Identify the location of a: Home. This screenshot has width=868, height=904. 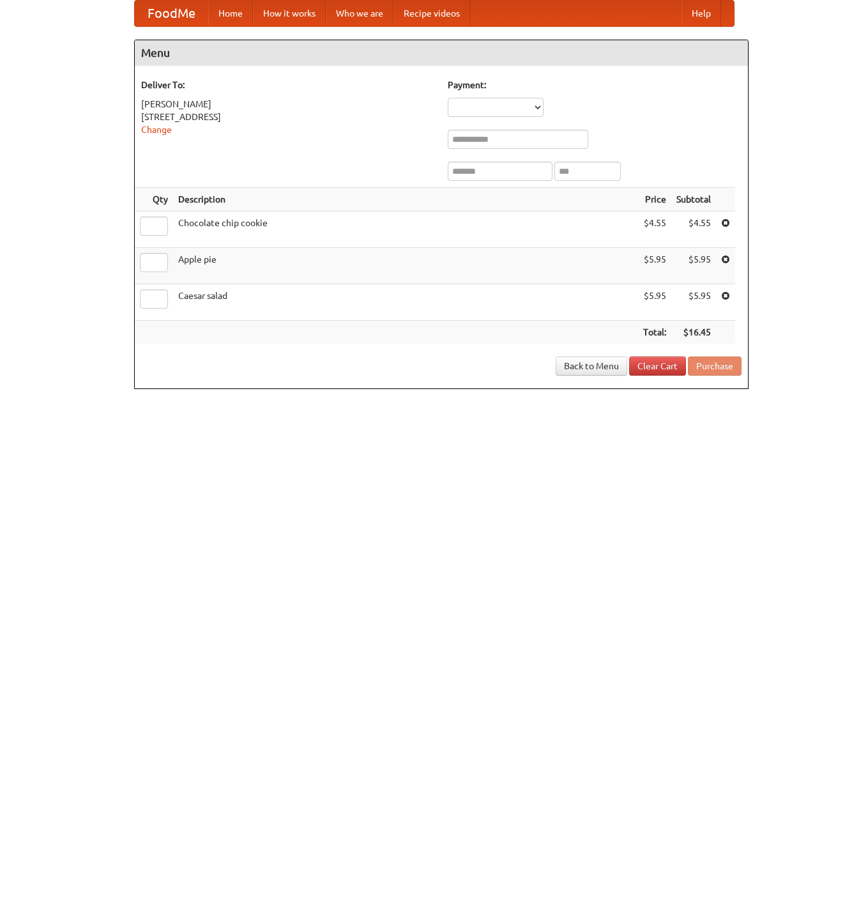
(231, 13).